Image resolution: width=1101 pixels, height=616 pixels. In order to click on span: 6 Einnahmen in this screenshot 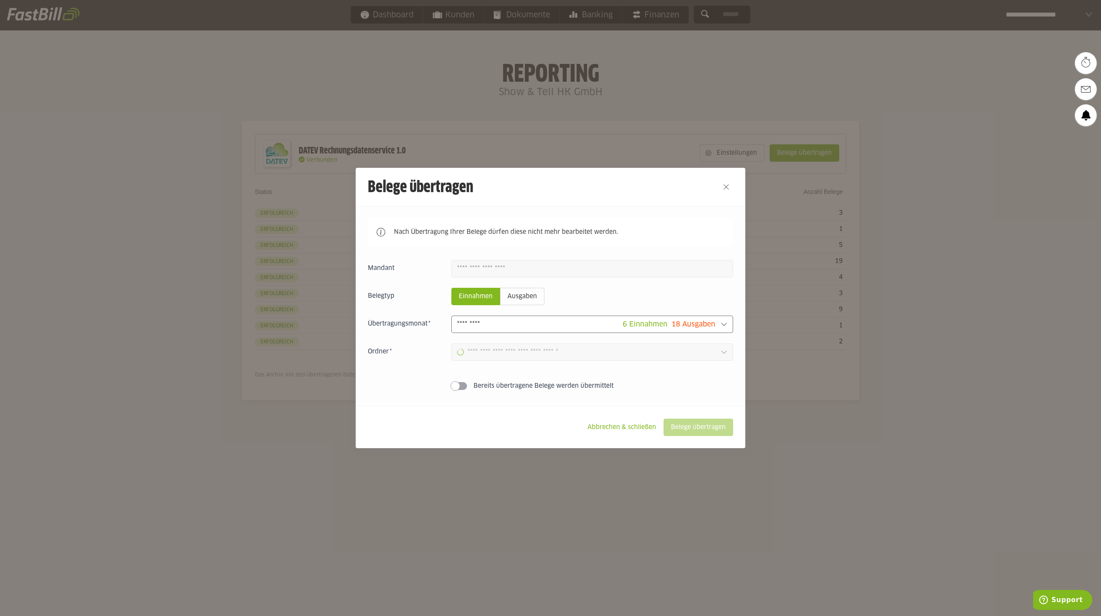, I will do `click(645, 324)`.